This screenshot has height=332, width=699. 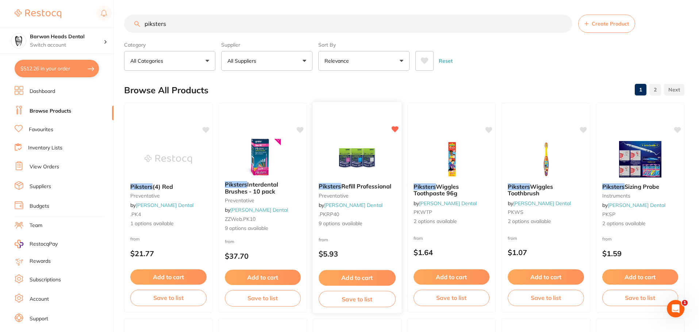 I want to click on span: PKSP, so click(x=609, y=215).